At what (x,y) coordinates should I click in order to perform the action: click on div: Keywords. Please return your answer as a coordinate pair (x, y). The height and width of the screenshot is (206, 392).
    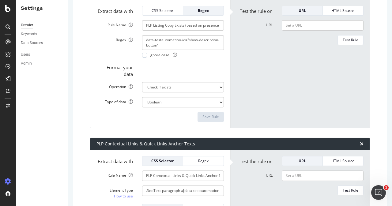
    Looking at the image, I should click on (29, 34).